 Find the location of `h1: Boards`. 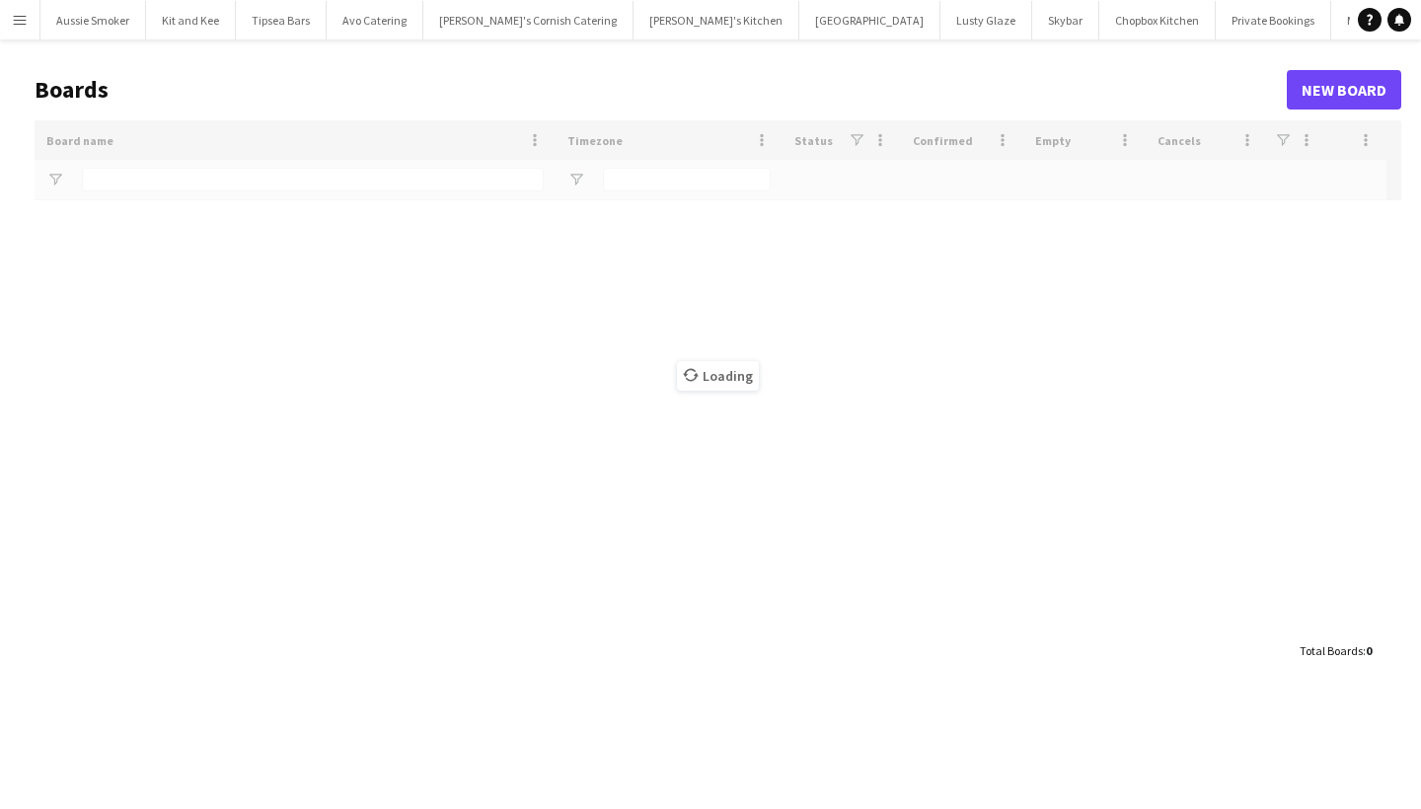

h1: Boards is located at coordinates (660, 90).